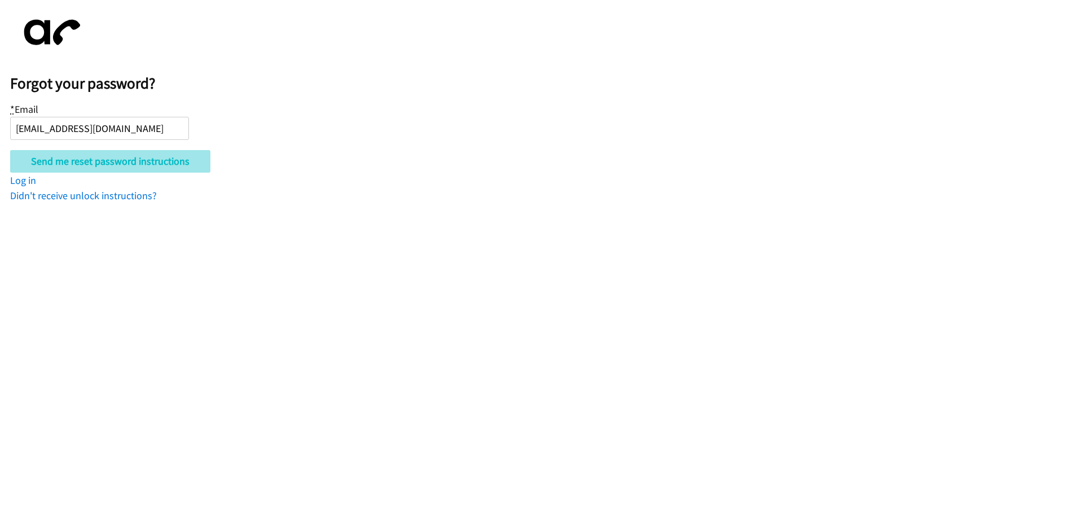 This screenshot has height=514, width=1083. What do you see at coordinates (12, 109) in the screenshot?
I see `abbr: required` at bounding box center [12, 109].